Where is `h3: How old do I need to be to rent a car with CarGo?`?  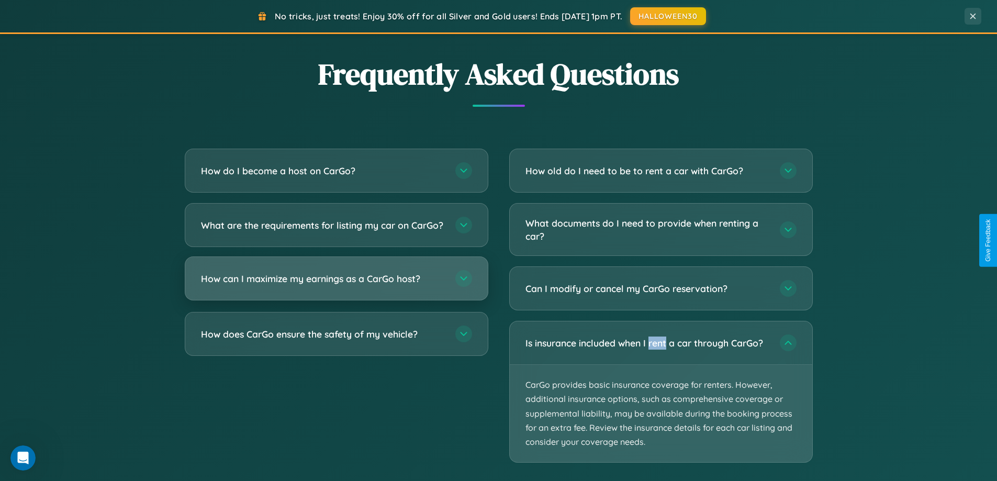
h3: How old do I need to be to rent a car with CarGo? is located at coordinates (648, 171).